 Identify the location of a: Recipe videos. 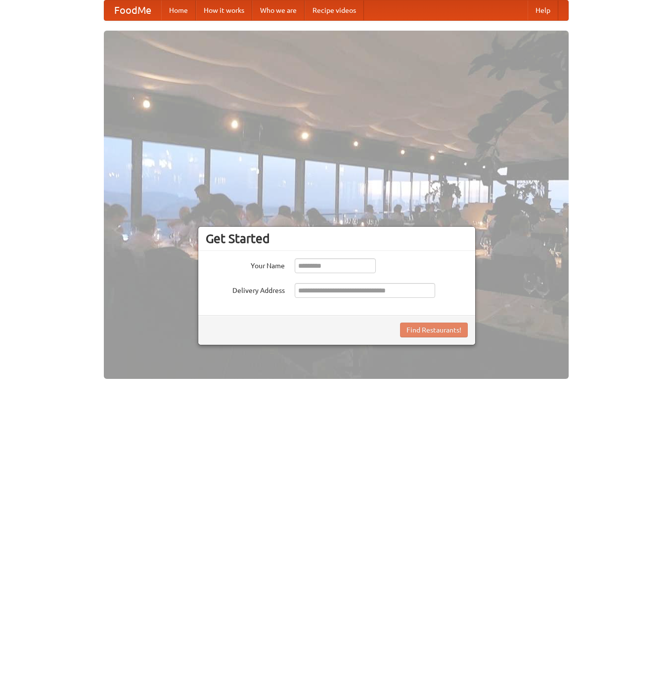
(334, 10).